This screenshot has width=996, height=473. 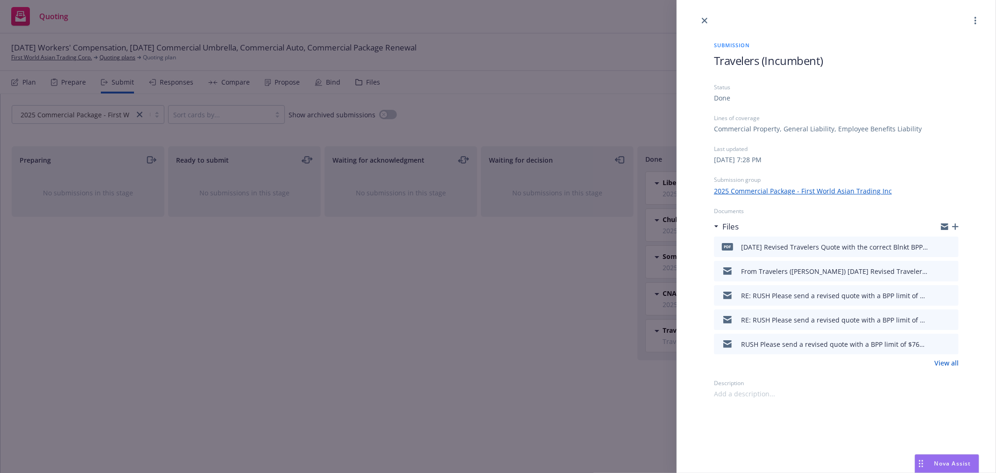 What do you see at coordinates (836, 211) in the screenshot?
I see `div: Documents` at bounding box center [836, 211].